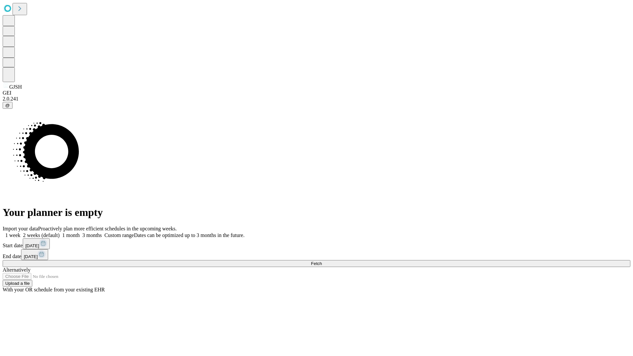 The width and height of the screenshot is (633, 356). Describe the element at coordinates (316, 264) in the screenshot. I see `span: Fetch` at that location.